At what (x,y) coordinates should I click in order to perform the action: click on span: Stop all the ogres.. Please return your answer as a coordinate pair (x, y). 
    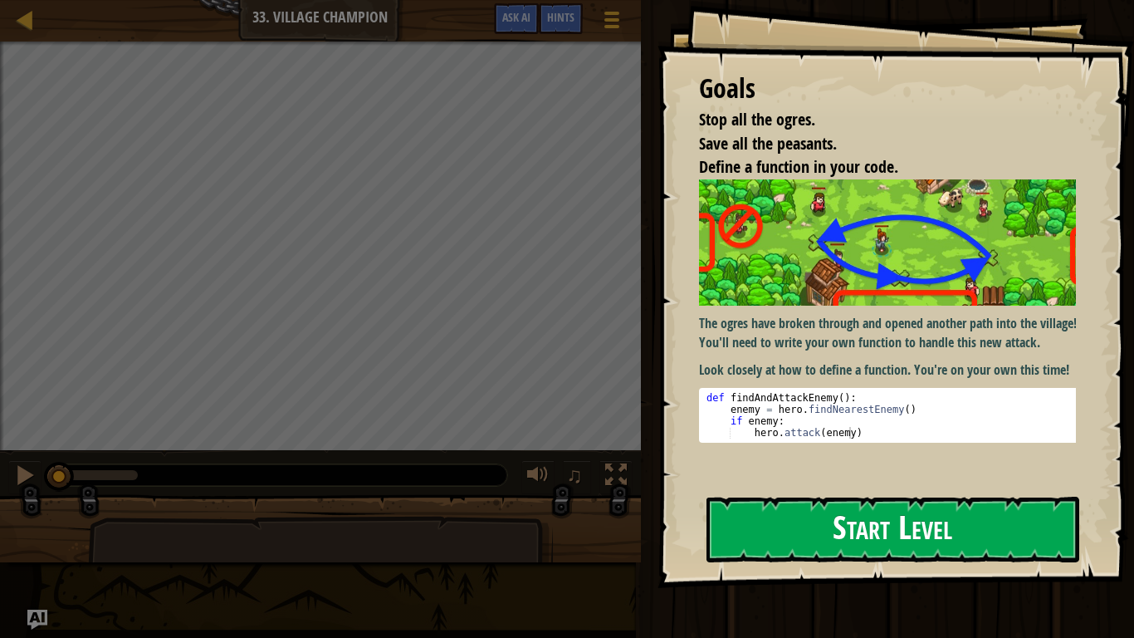
    Looking at the image, I should click on (757, 119).